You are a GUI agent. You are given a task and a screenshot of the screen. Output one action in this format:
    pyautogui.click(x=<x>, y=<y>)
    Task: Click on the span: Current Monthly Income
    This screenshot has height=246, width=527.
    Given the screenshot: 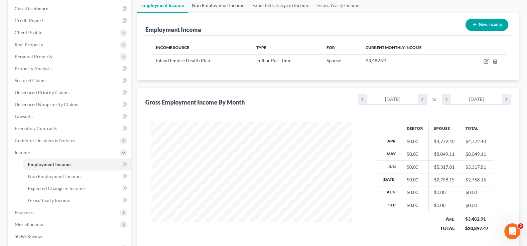 What is the action you would take?
    pyautogui.click(x=394, y=47)
    